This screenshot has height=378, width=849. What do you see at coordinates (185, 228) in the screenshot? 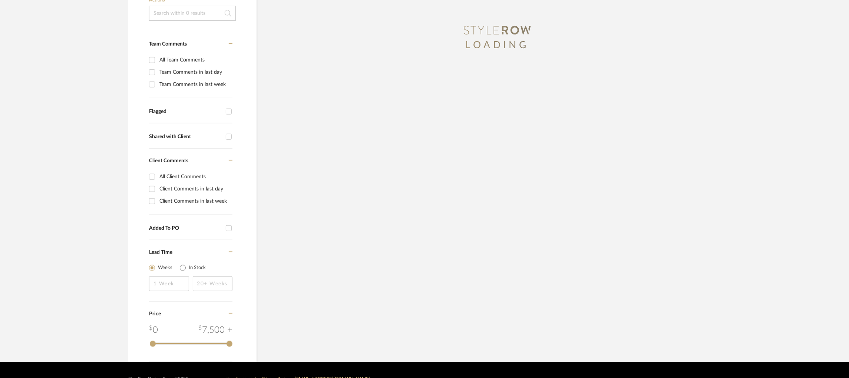
I see `div: Added To PO` at bounding box center [185, 228].